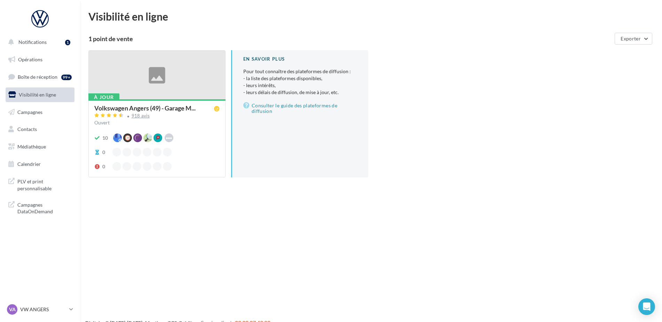  Describe the element at coordinates (32, 42) in the screenshot. I see `span: Notifications` at that location.